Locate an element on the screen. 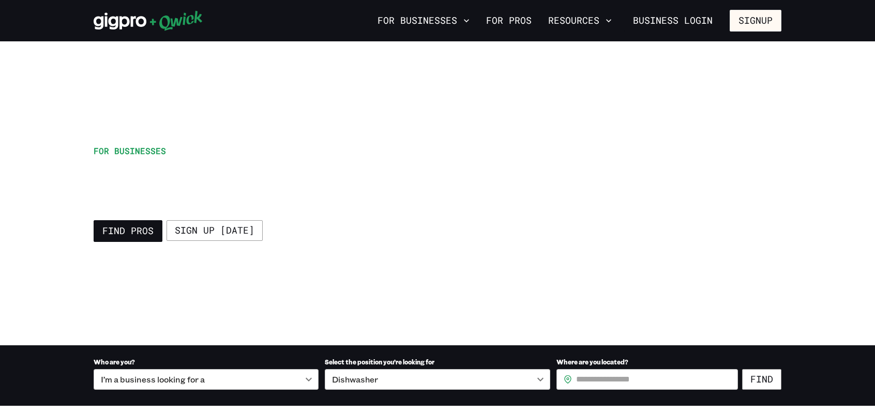 Image resolution: width=875 pixels, height=413 pixels. div: I’m a business looking for a is located at coordinates (206, 379).